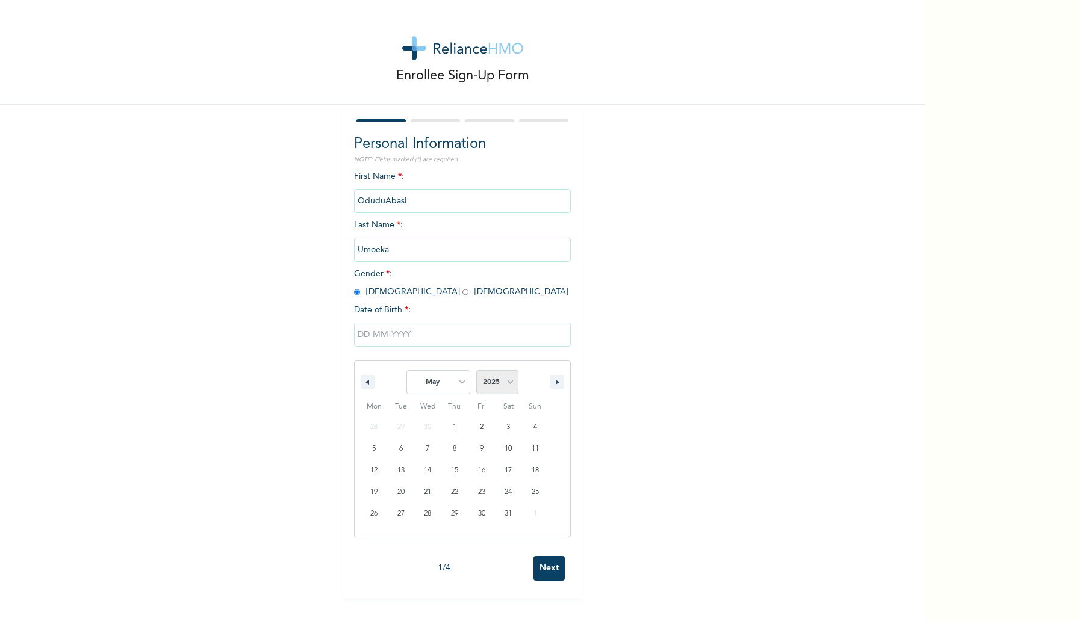 The image size is (1079, 621). What do you see at coordinates (427, 407) in the screenshot?
I see `span: Wed` at bounding box center [427, 407].